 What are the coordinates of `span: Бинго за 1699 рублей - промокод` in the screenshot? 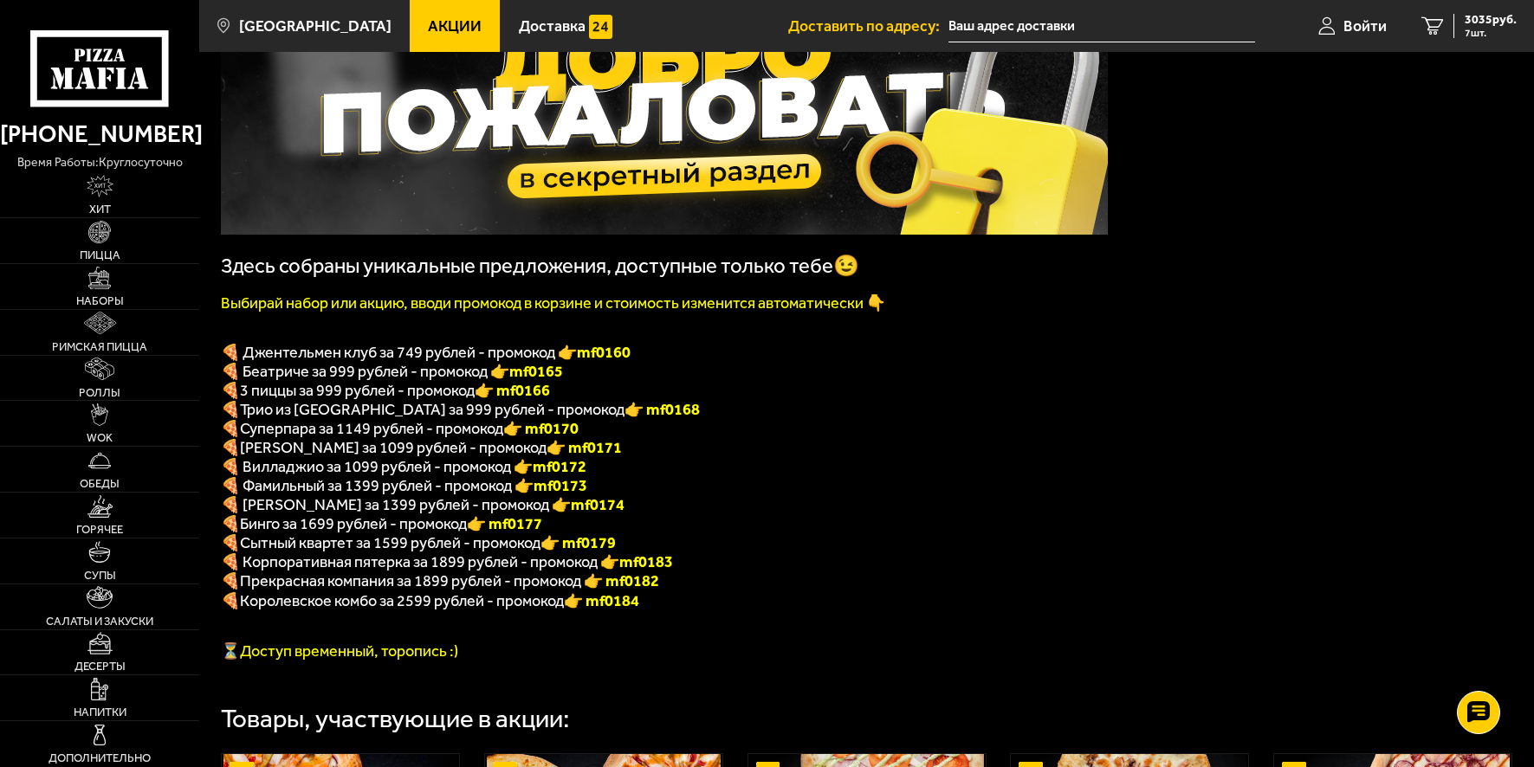 It's located at (353, 524).